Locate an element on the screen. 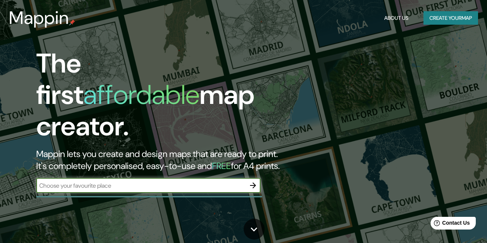 Image resolution: width=487 pixels, height=243 pixels. h3: Mappin is located at coordinates (39, 18).